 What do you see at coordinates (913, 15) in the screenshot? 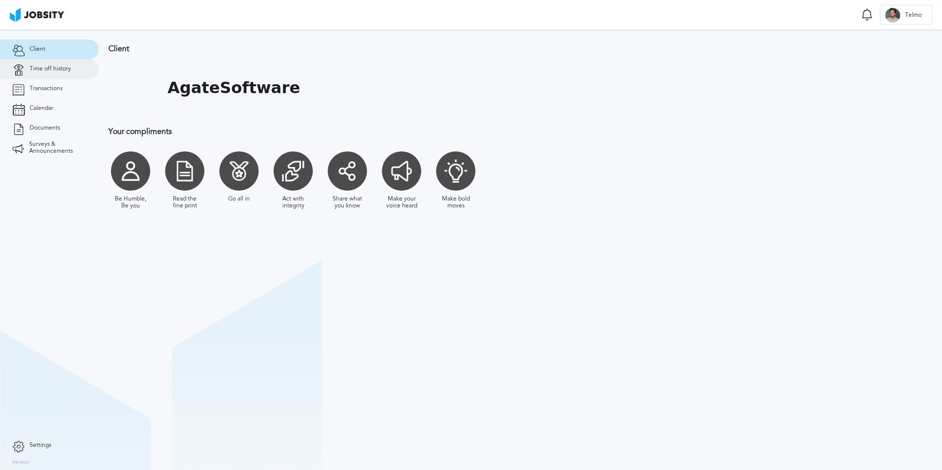
I see `span: Telmo` at bounding box center [913, 15].